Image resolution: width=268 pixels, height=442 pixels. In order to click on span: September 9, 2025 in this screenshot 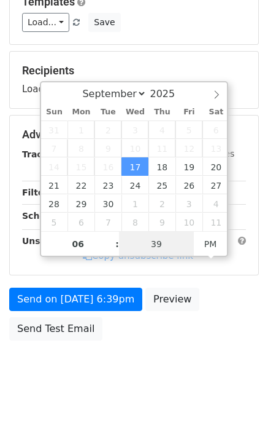, I will do `click(108, 148)`.